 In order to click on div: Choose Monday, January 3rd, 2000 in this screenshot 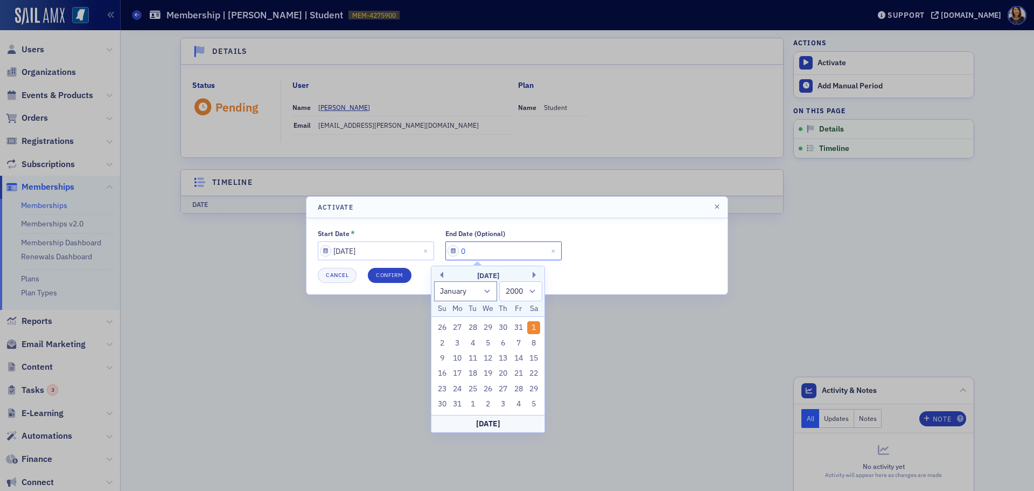, I will do `click(457, 343)`.